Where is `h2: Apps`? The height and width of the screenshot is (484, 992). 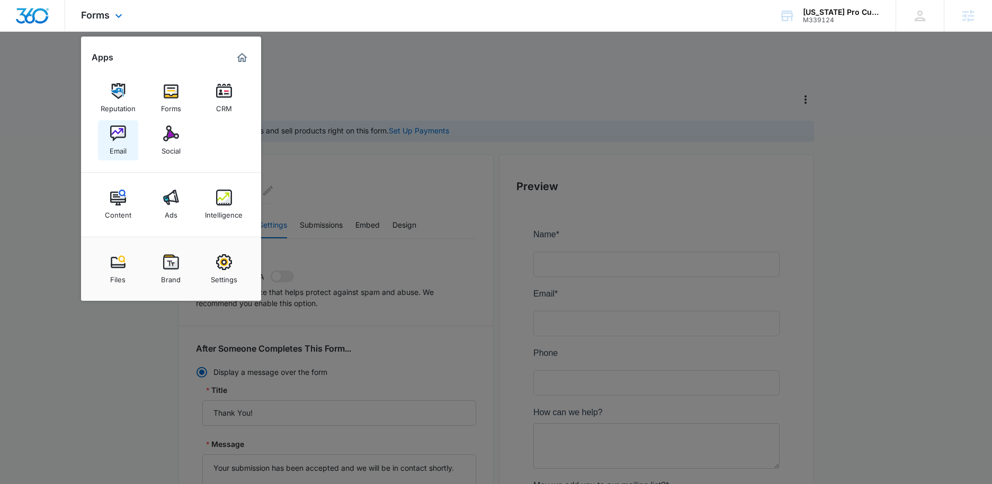 h2: Apps is located at coordinates (102, 57).